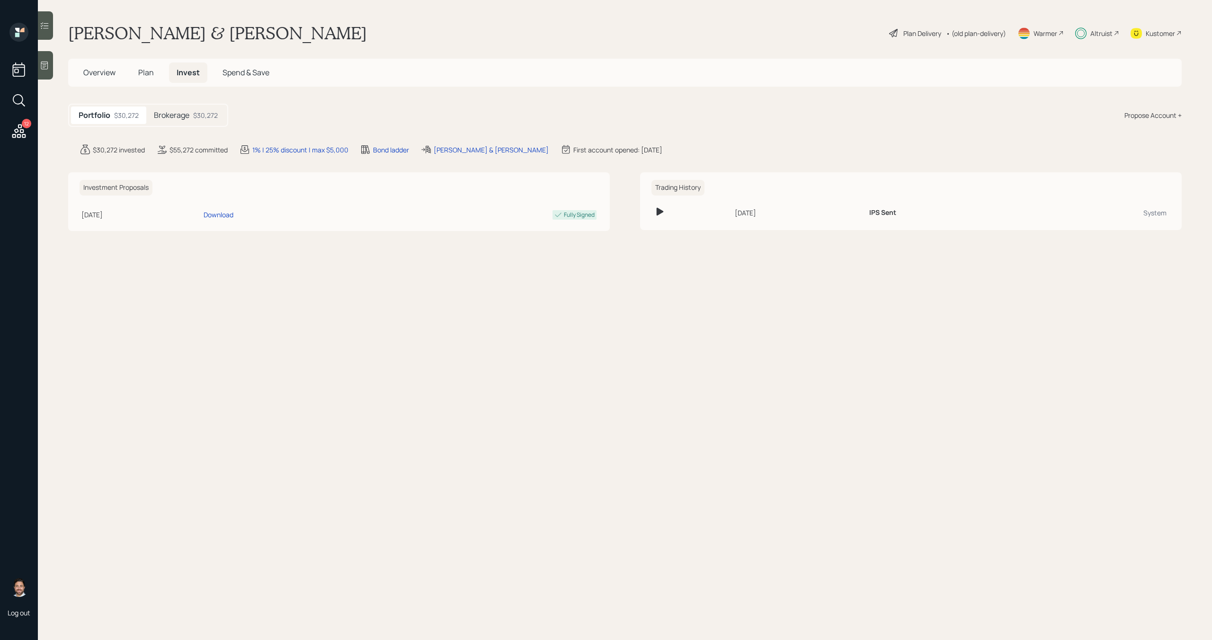 Image resolution: width=1212 pixels, height=640 pixels. Describe the element at coordinates (922, 33) in the screenshot. I see `div: Plan Delivery` at that location.